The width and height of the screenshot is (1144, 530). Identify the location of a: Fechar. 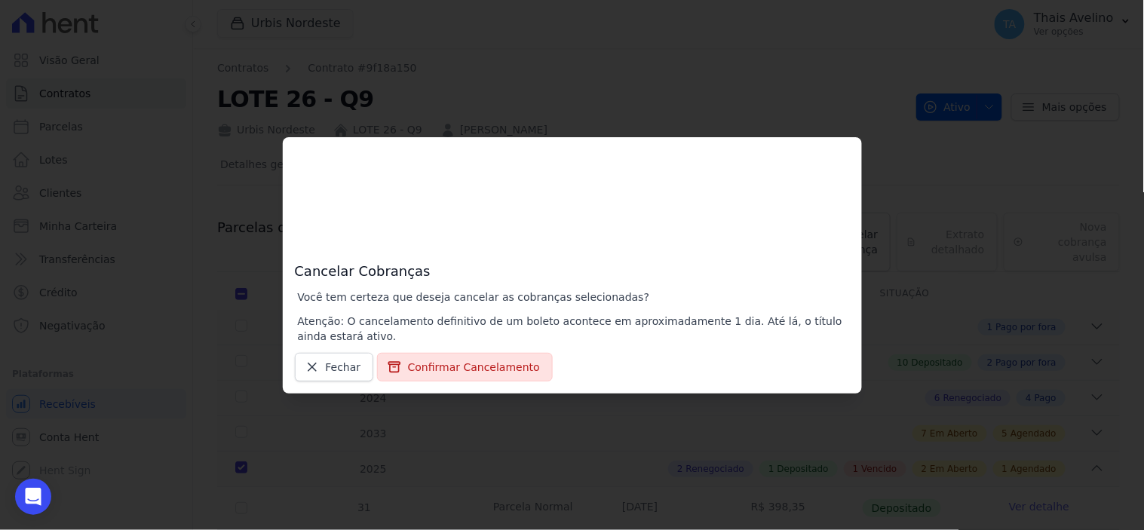
(334, 367).